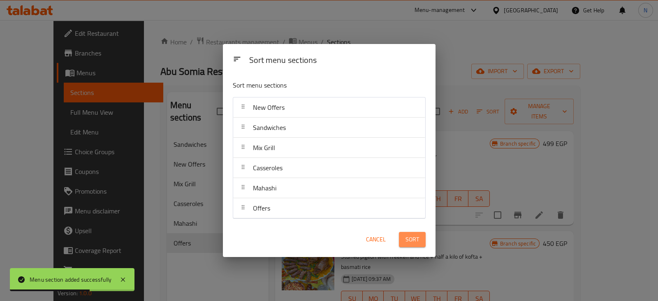  I want to click on div: Mahashi, so click(329, 188).